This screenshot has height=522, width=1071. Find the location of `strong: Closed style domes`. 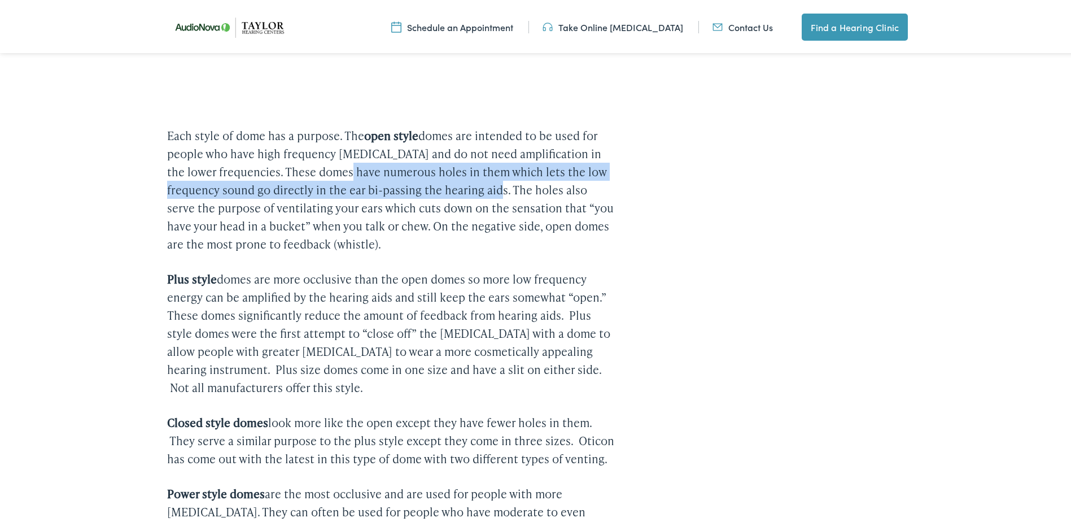

strong: Closed style domes is located at coordinates (217, 420).